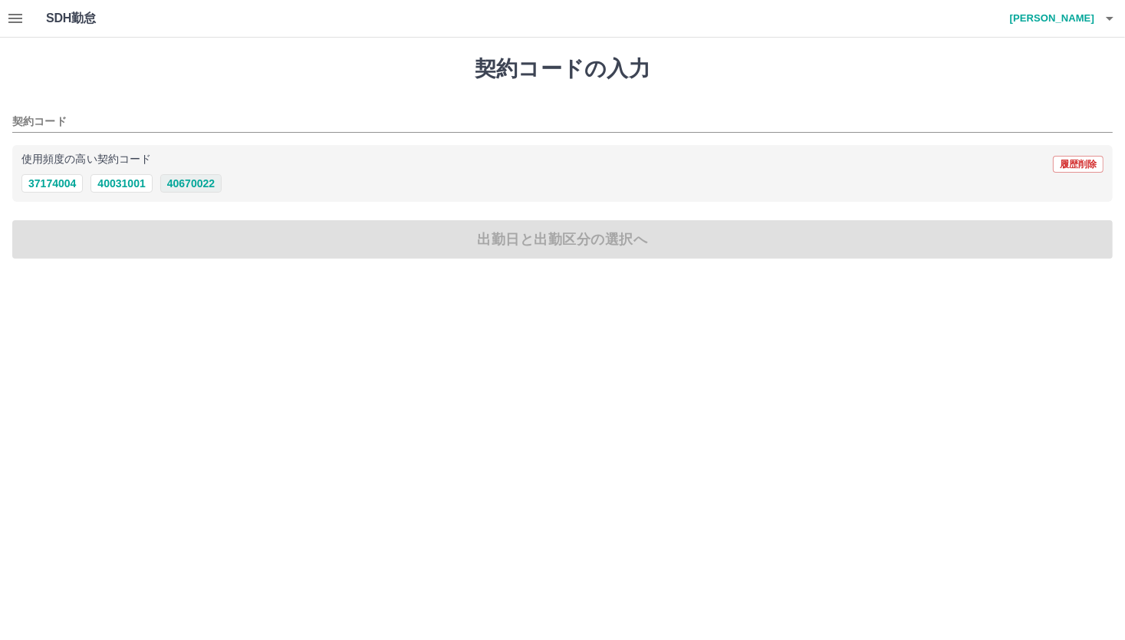 The width and height of the screenshot is (1125, 640). Describe the element at coordinates (562, 69) in the screenshot. I see `h1: 契約コードの入力` at that location.